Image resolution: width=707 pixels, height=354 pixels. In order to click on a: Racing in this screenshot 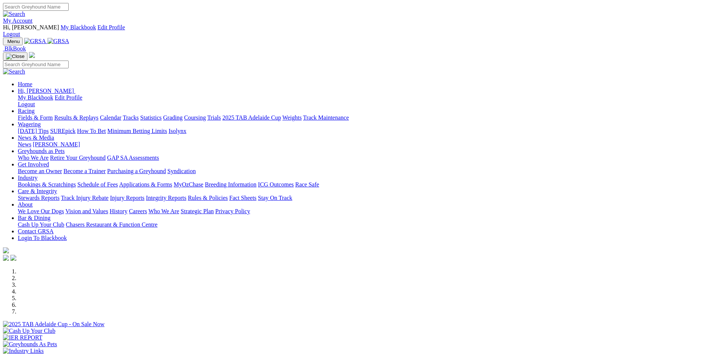, I will do `click(26, 111)`.